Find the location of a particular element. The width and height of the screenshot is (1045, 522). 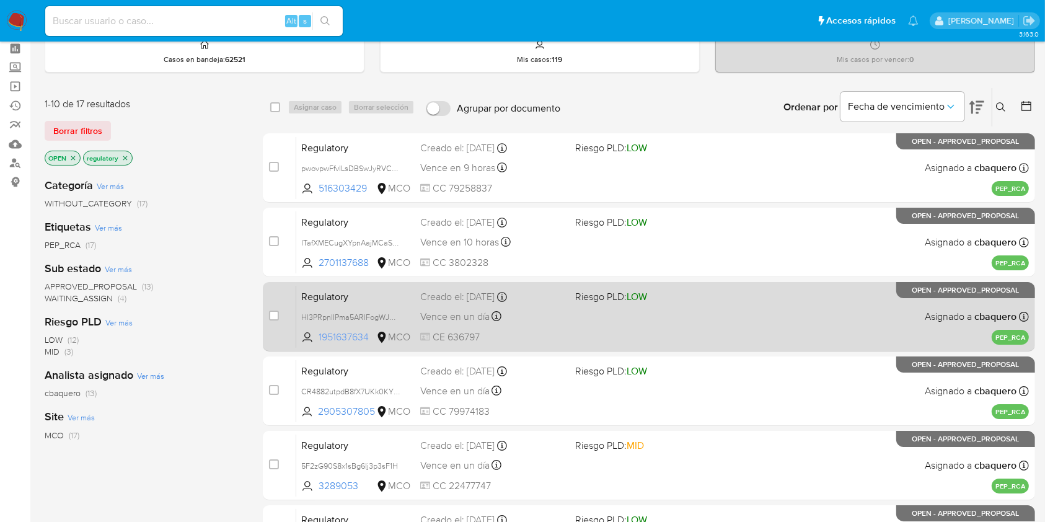

button: search-icon is located at coordinates (325, 21).